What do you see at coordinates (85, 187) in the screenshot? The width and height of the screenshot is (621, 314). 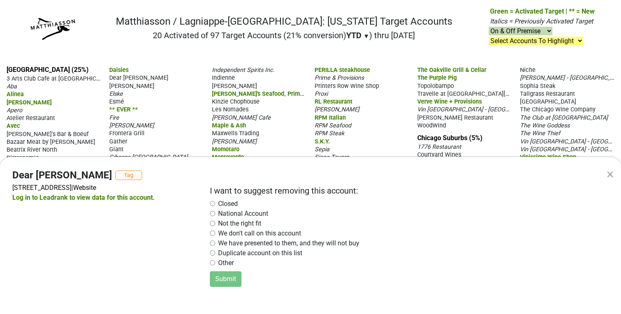 I see `a: Website` at bounding box center [85, 187].